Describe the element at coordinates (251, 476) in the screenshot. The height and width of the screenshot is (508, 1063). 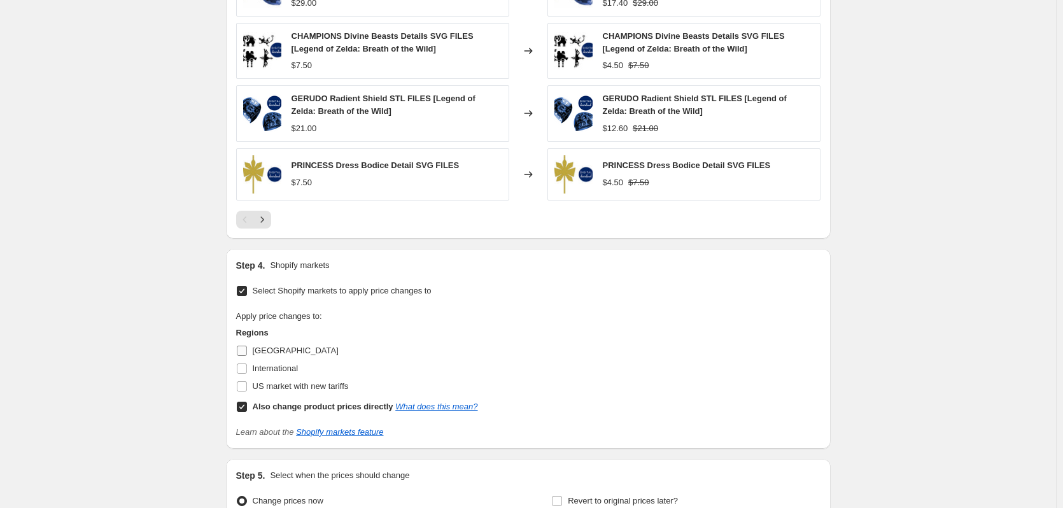
I see `h2: Step 5.` at that location.